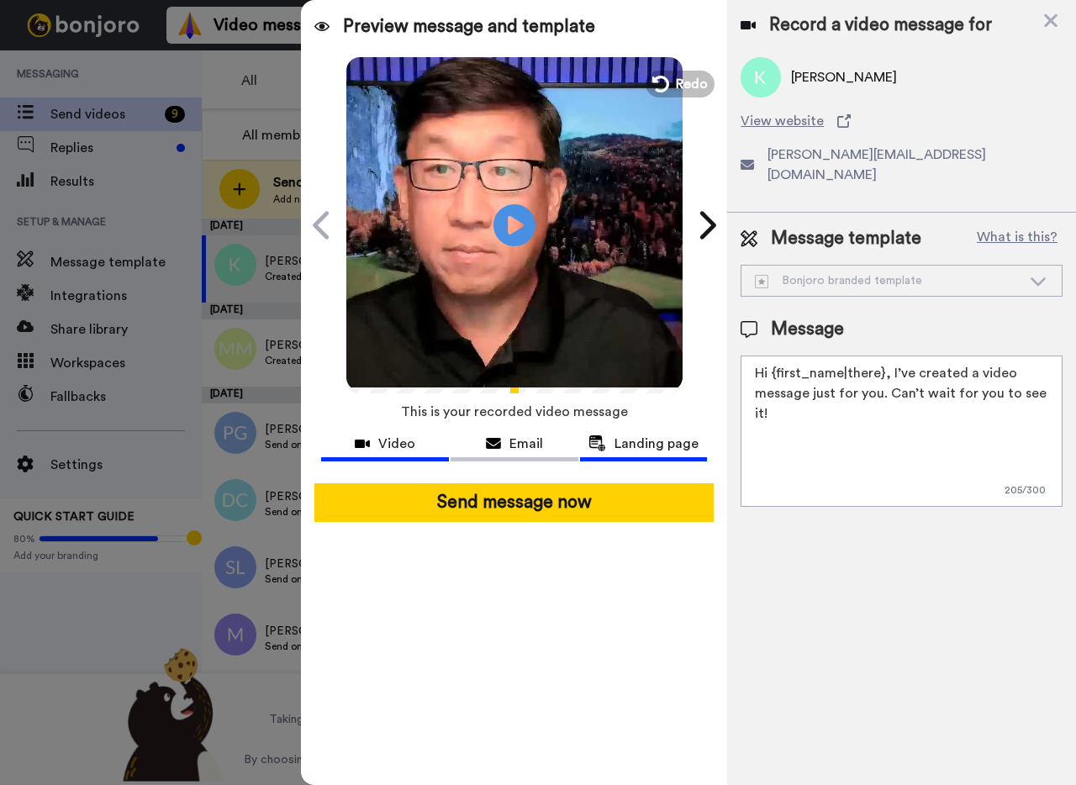  What do you see at coordinates (887, 281) in the screenshot?
I see `div: Bonjoro branded template` at bounding box center [887, 281].